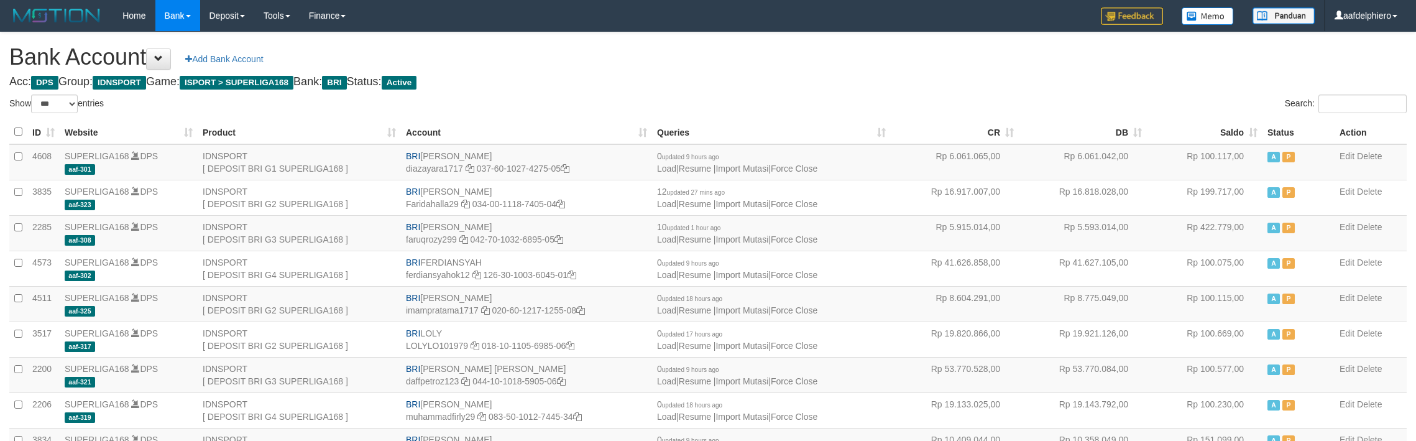  I want to click on td: Rp 41.626.858,00, so click(955, 268).